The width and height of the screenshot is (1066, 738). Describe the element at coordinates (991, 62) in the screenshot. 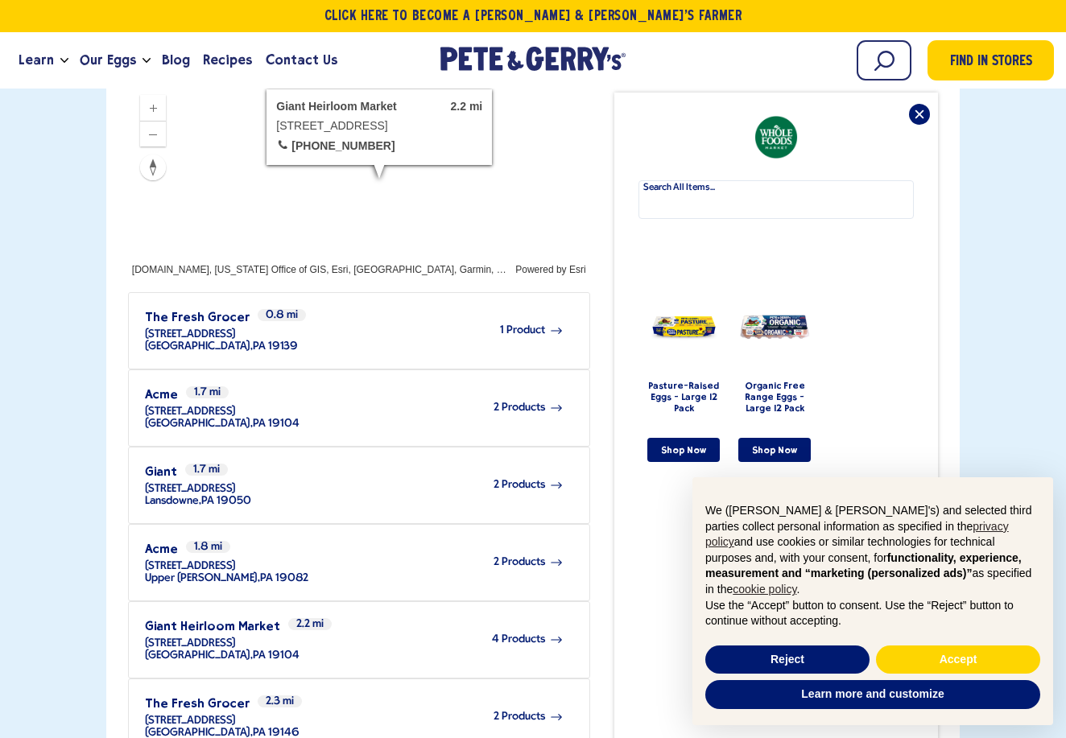

I see `span: Find in Stores` at that location.